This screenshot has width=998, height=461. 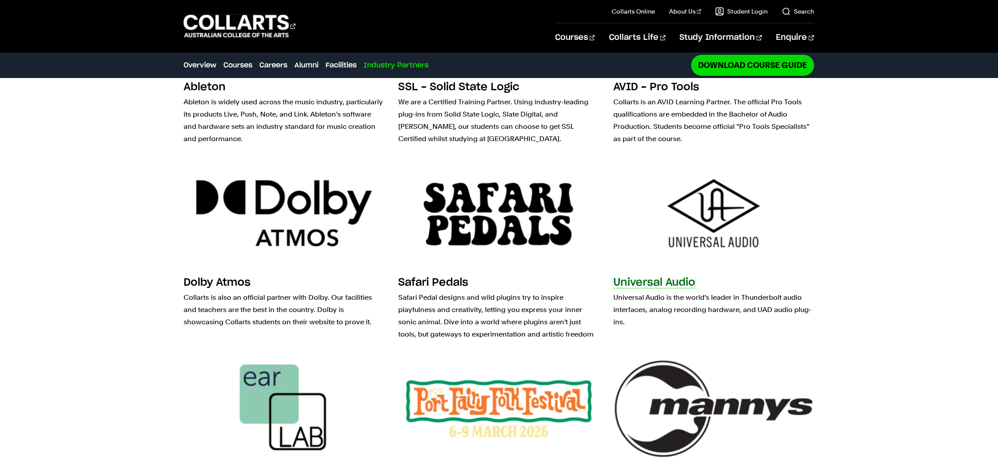 What do you see at coordinates (713, 310) in the screenshot?
I see `p: Universal Audio is the world's leader in Thunderbolt audio interfaces, analog recording hardware,...` at bounding box center [713, 310].